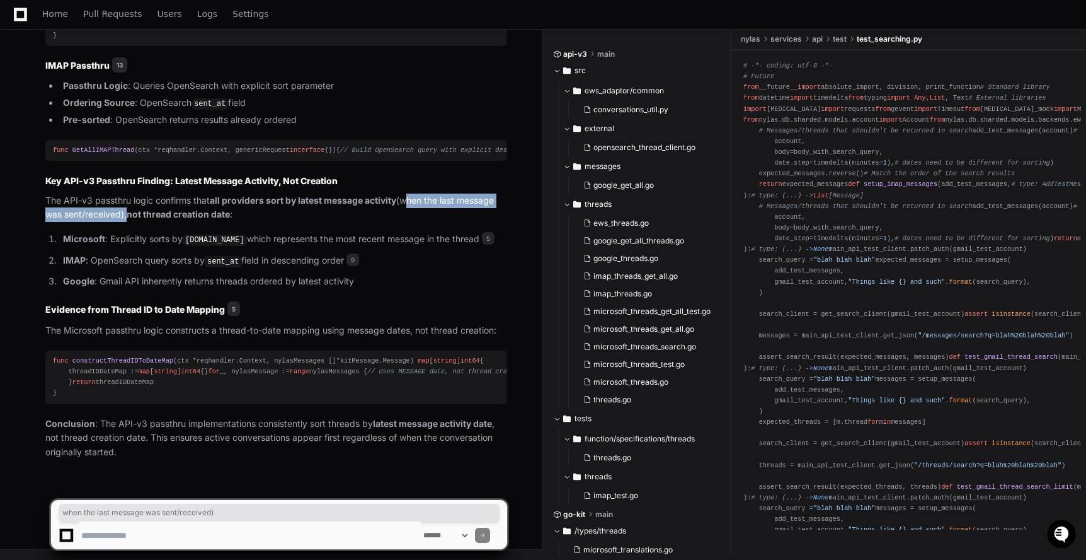 This screenshot has height=560, width=1086. What do you see at coordinates (939, 173) in the screenshot?
I see `span: # Match the order of the search results` at bounding box center [939, 173].